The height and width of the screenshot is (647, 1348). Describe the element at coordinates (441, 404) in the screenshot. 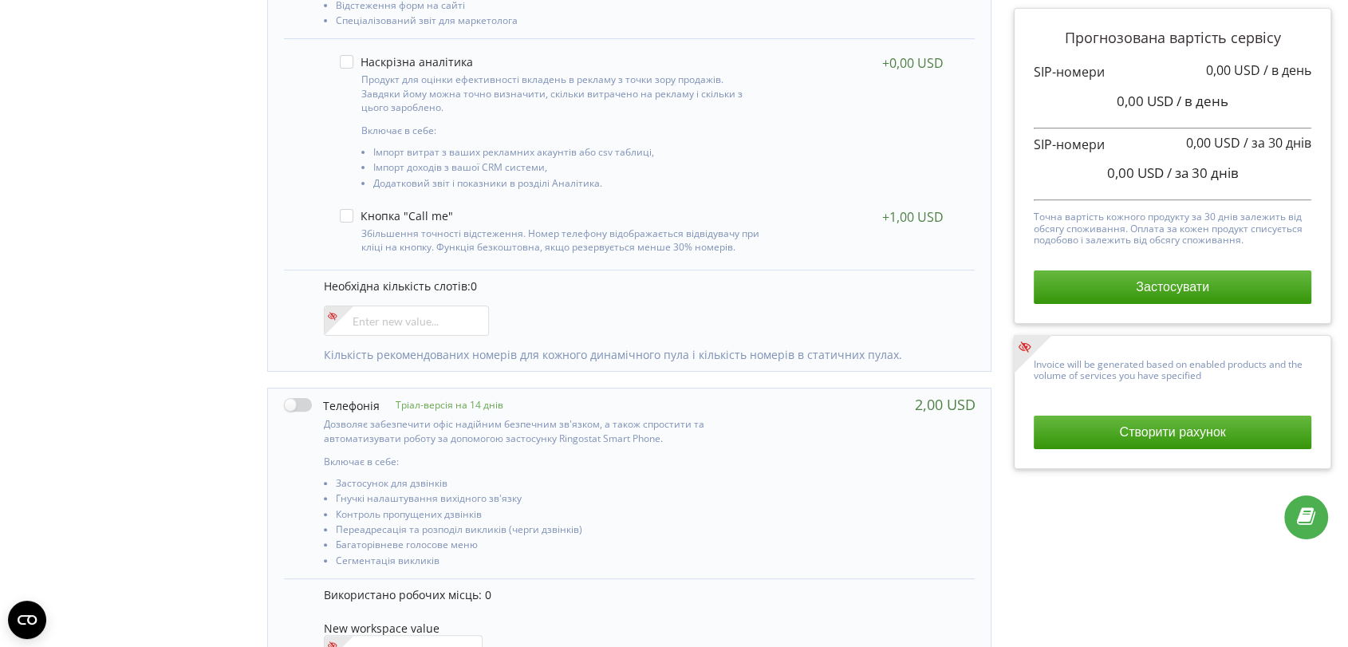

I see `p: Тріал-версія на 14 днів` at that location.